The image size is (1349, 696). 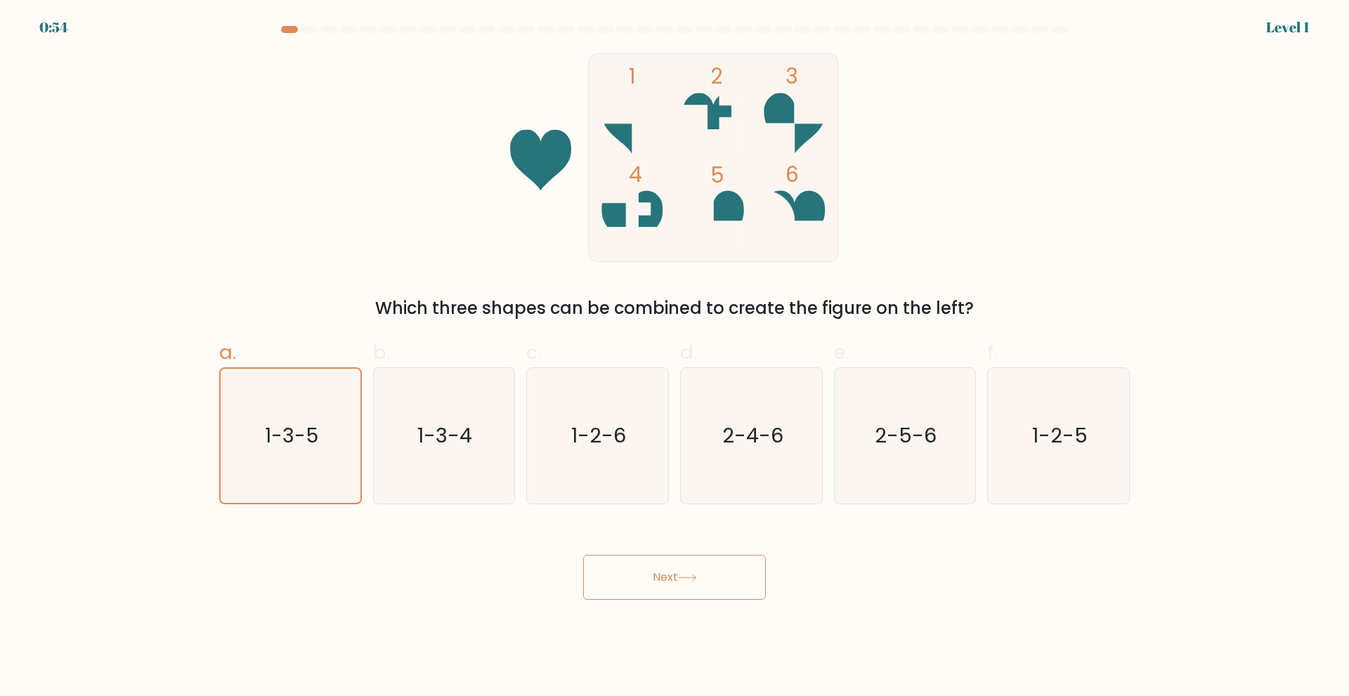 What do you see at coordinates (1060, 436) in the screenshot?
I see `text: 1-2-5` at bounding box center [1060, 436].